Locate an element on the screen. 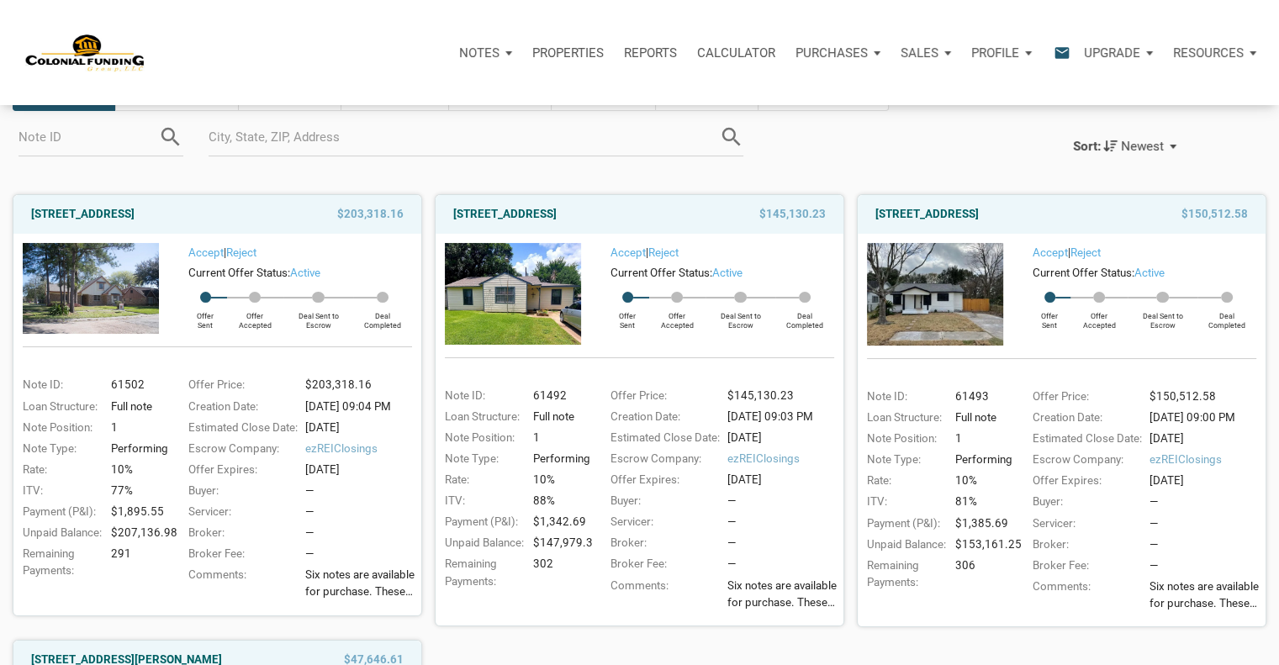 The width and height of the screenshot is (1279, 665). span: active is located at coordinates (727, 272).